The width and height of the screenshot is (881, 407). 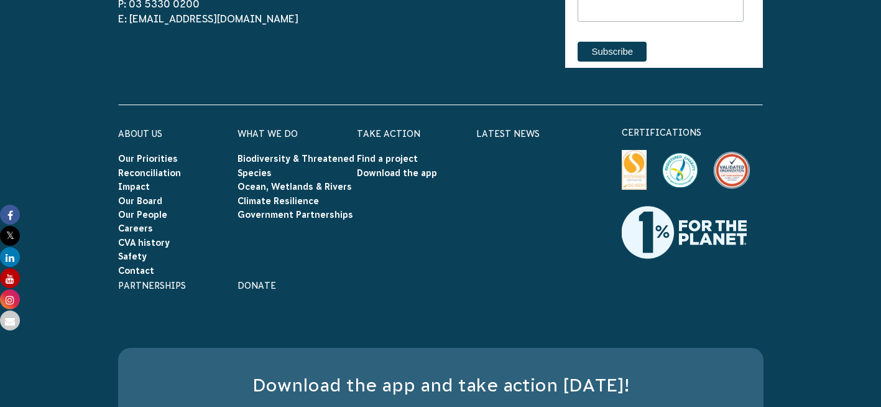 I want to click on a: Government Partnerships, so click(x=295, y=215).